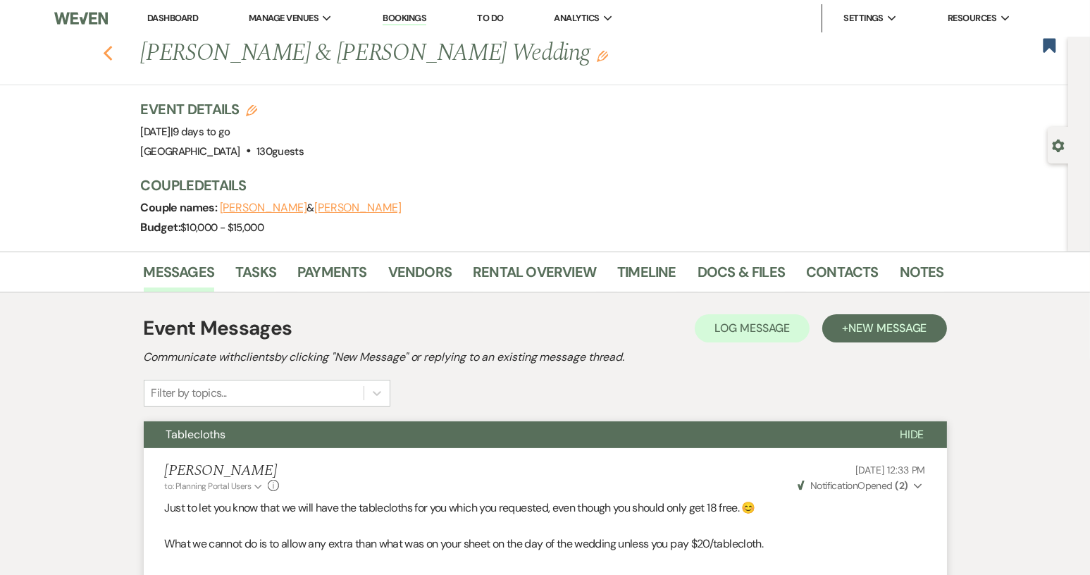 The image size is (1090, 575). What do you see at coordinates (280, 151) in the screenshot?
I see `span: 130 guests` at bounding box center [280, 151].